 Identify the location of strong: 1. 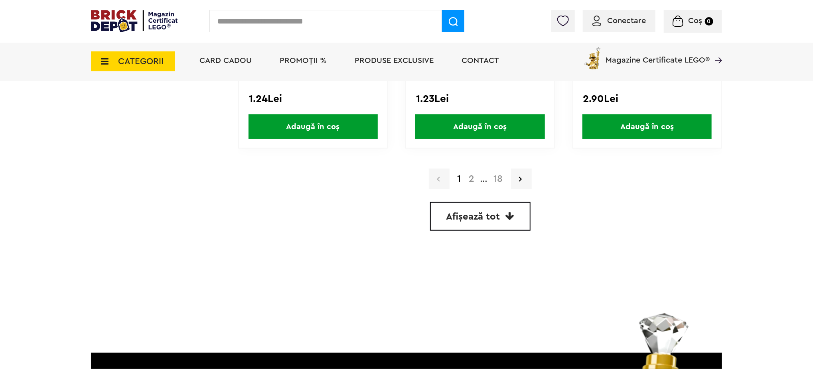
(459, 179).